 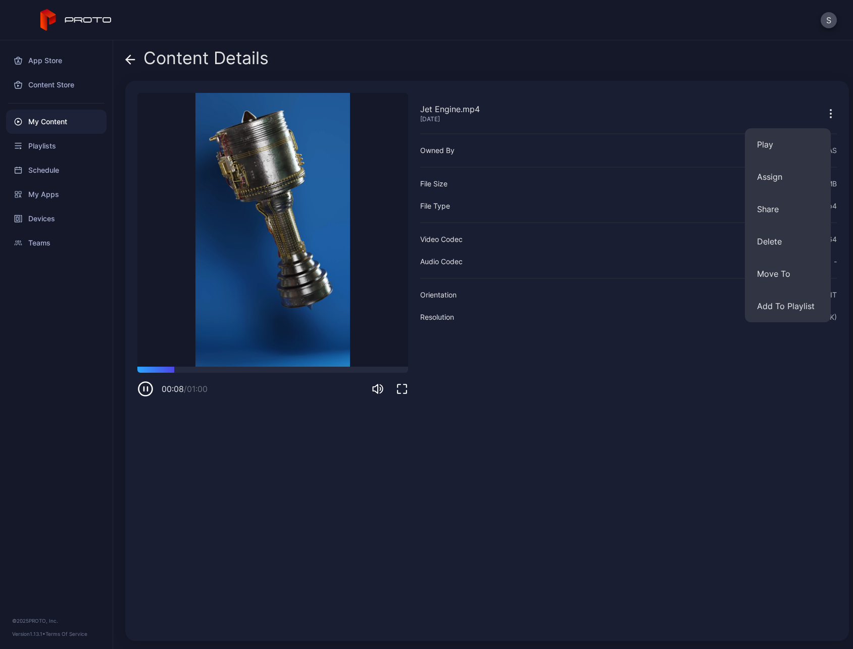 What do you see at coordinates (434, 184) in the screenshot?
I see `div: File Size` at bounding box center [434, 184].